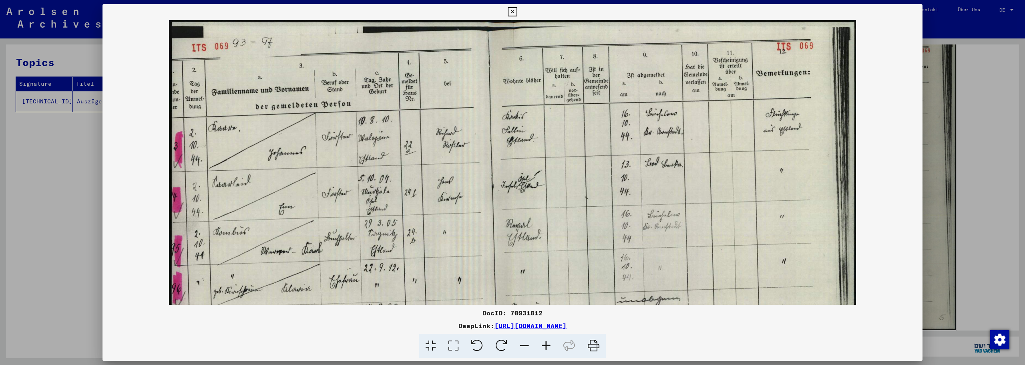 The width and height of the screenshot is (1025, 365). What do you see at coordinates (512, 313) in the screenshot?
I see `div: DocID: 70931812` at bounding box center [512, 313].